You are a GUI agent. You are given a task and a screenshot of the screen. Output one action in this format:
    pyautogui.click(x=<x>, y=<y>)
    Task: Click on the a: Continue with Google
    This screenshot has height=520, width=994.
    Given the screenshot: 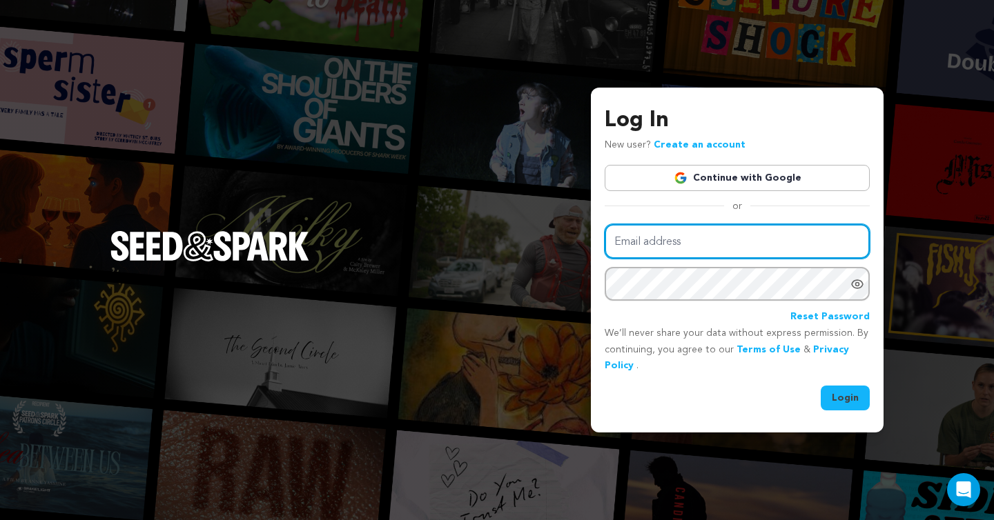 What is the action you would take?
    pyautogui.click(x=737, y=178)
    